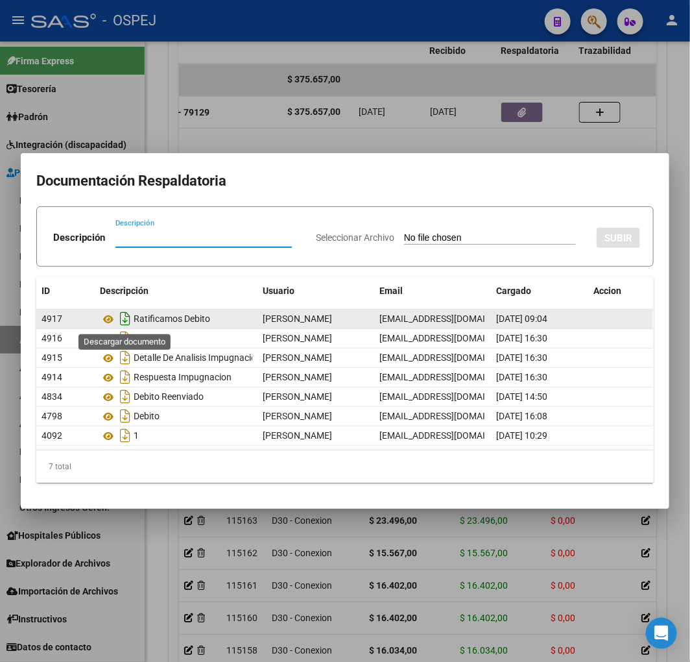  What do you see at coordinates (52, 435) in the screenshot?
I see `span: 4092` at bounding box center [52, 435].